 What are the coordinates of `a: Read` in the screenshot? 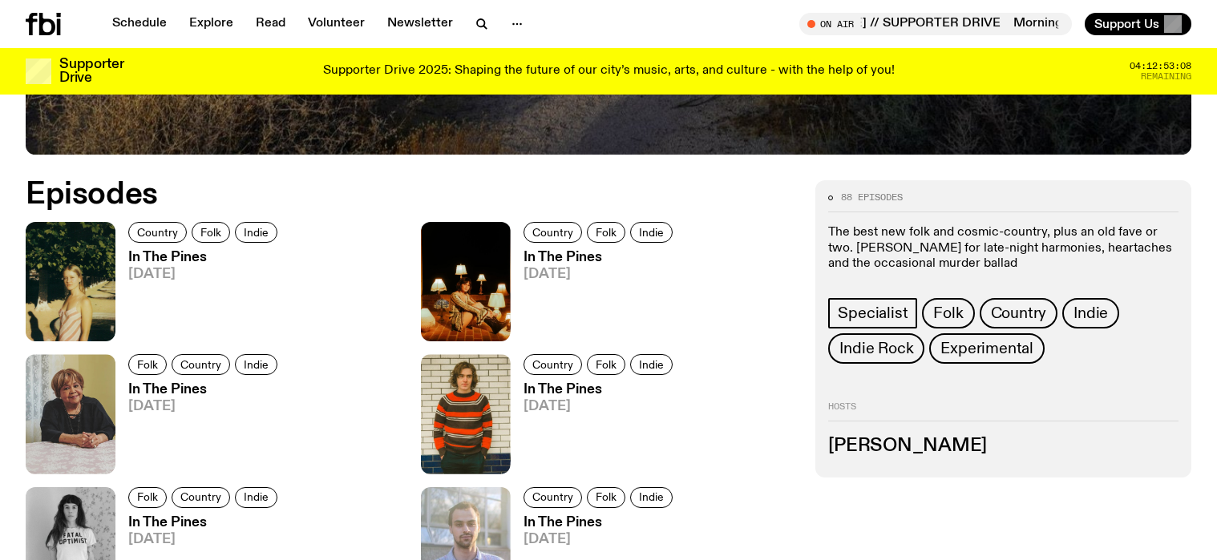 It's located at (270, 24).